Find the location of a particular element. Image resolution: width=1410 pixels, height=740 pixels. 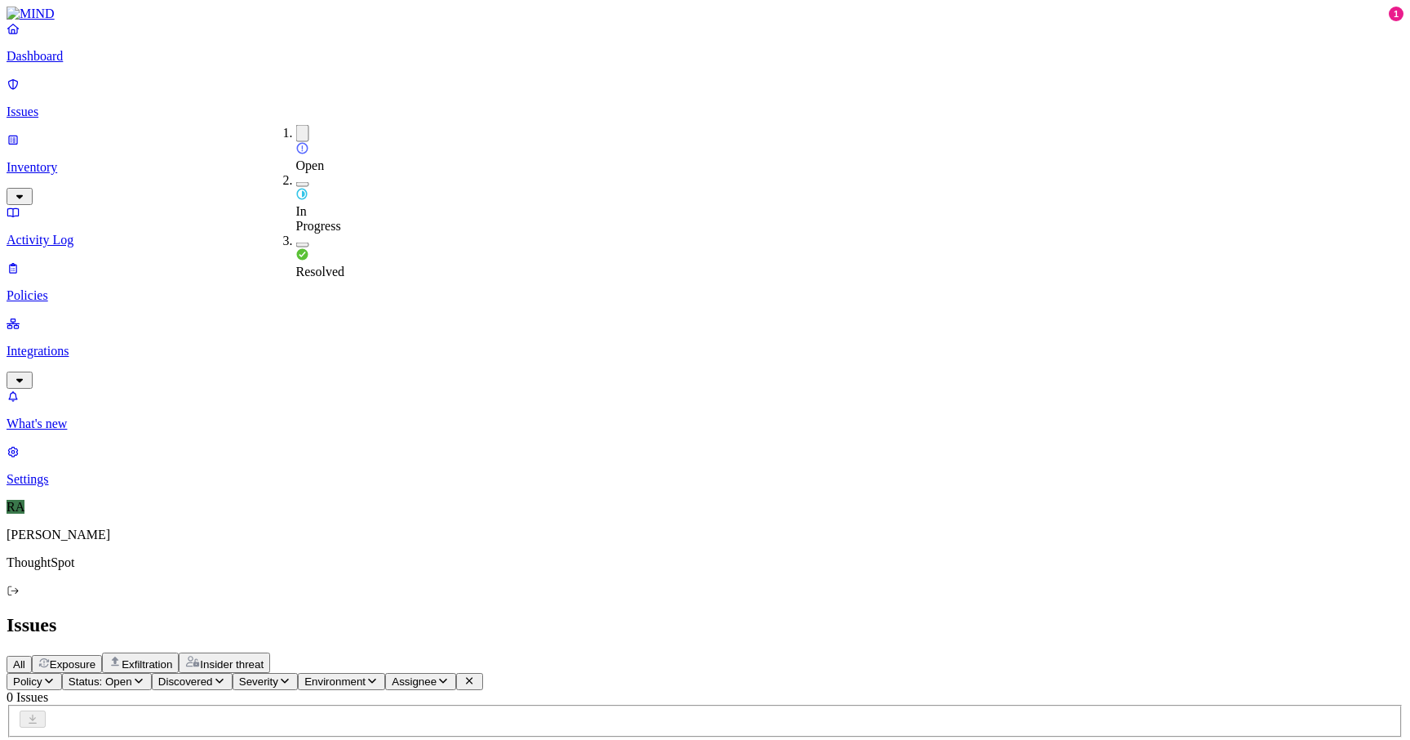

span: All is located at coordinates (19, 664).